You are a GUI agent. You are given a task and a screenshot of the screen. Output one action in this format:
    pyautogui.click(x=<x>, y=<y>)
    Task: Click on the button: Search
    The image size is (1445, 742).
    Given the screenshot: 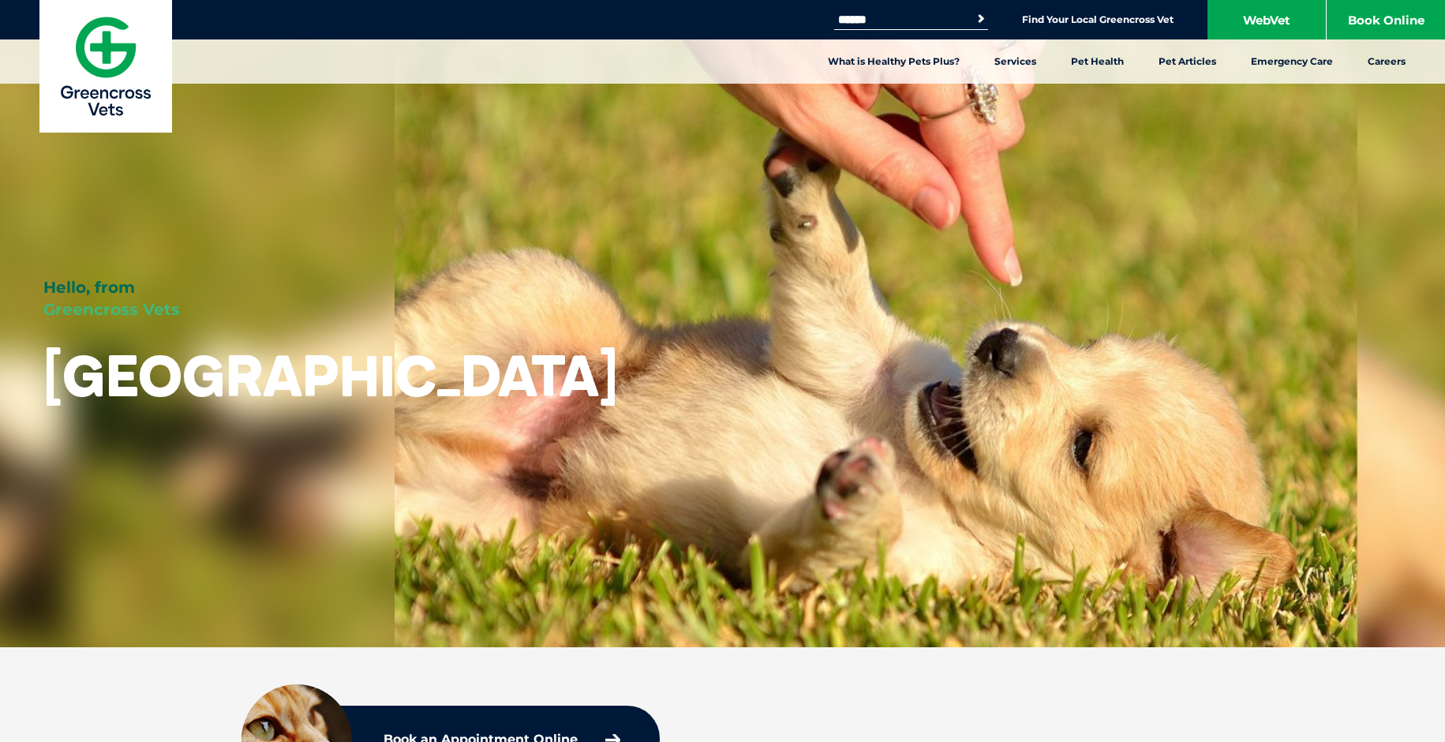 What is the action you would take?
    pyautogui.click(x=981, y=19)
    